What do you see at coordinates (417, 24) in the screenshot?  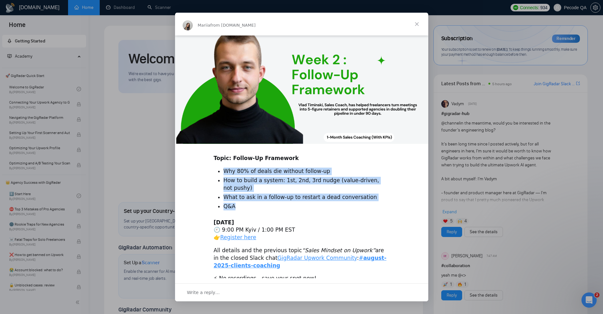 I see `span: Close` at bounding box center [417, 24].